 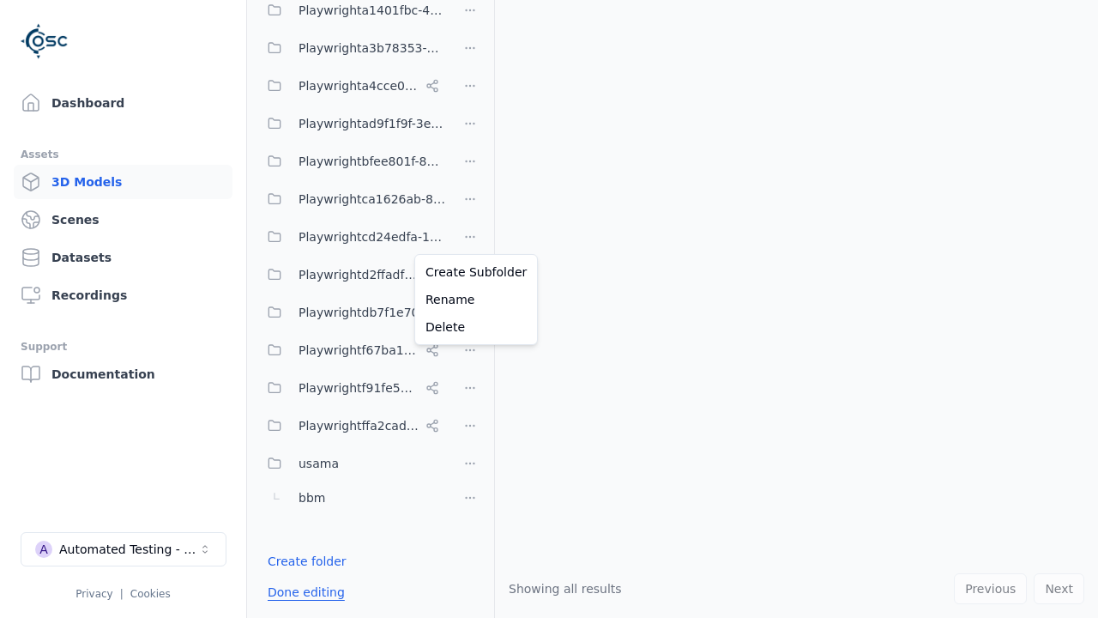 What do you see at coordinates (476, 272) in the screenshot?
I see `div: Create Subfolder` at bounding box center [476, 272].